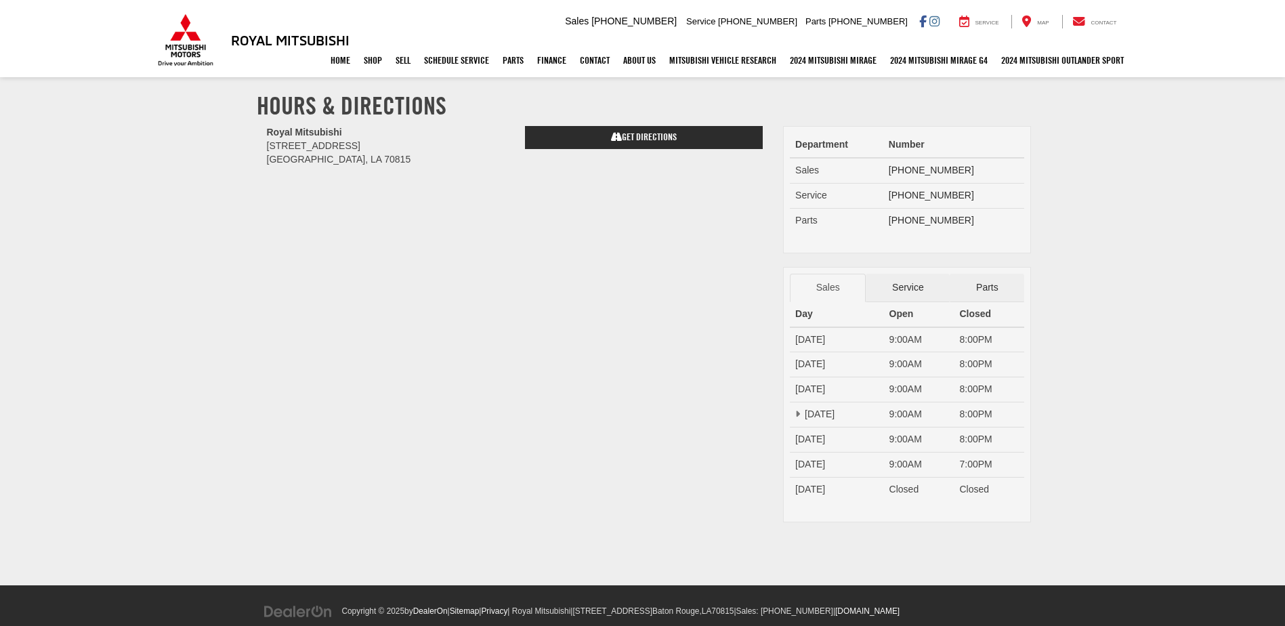 This screenshot has height=626, width=1285. What do you see at coordinates (707, 611) in the screenshot?
I see `span: LA` at bounding box center [707, 611].